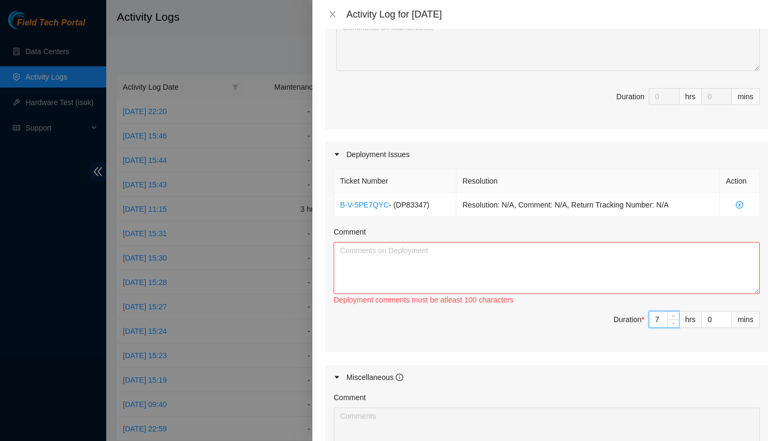  Describe the element at coordinates (395, 181) in the screenshot. I see `th: Ticket Number` at that location.